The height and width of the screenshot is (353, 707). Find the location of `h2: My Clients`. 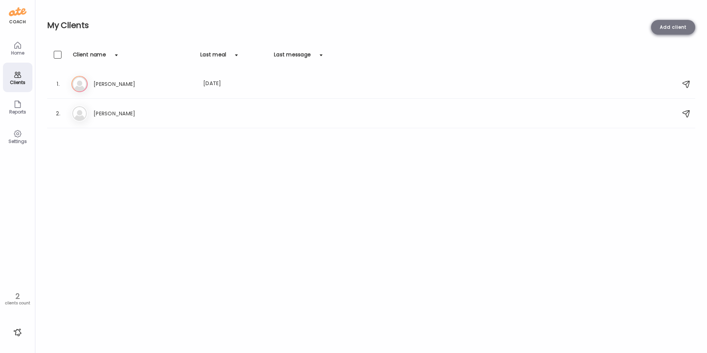

h2: My Clients is located at coordinates (371, 25).